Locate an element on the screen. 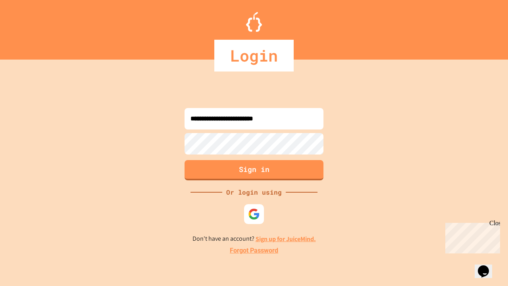  div: Login is located at coordinates (254, 56).